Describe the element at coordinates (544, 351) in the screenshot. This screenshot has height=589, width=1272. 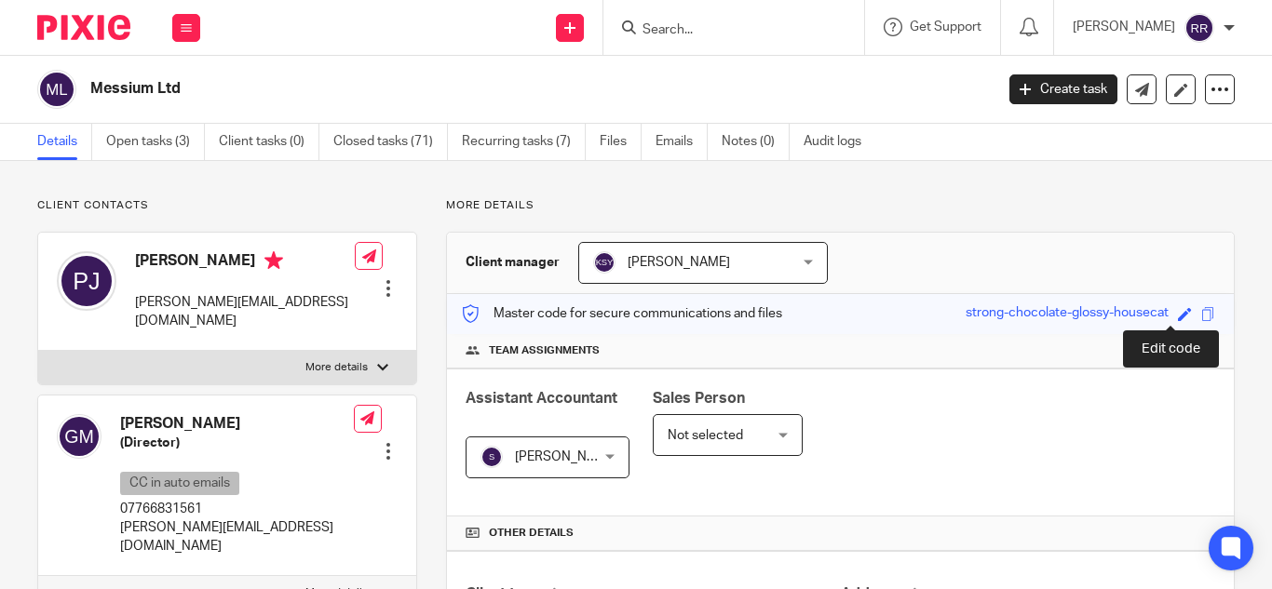
I see `span: Team assignments` at that location.